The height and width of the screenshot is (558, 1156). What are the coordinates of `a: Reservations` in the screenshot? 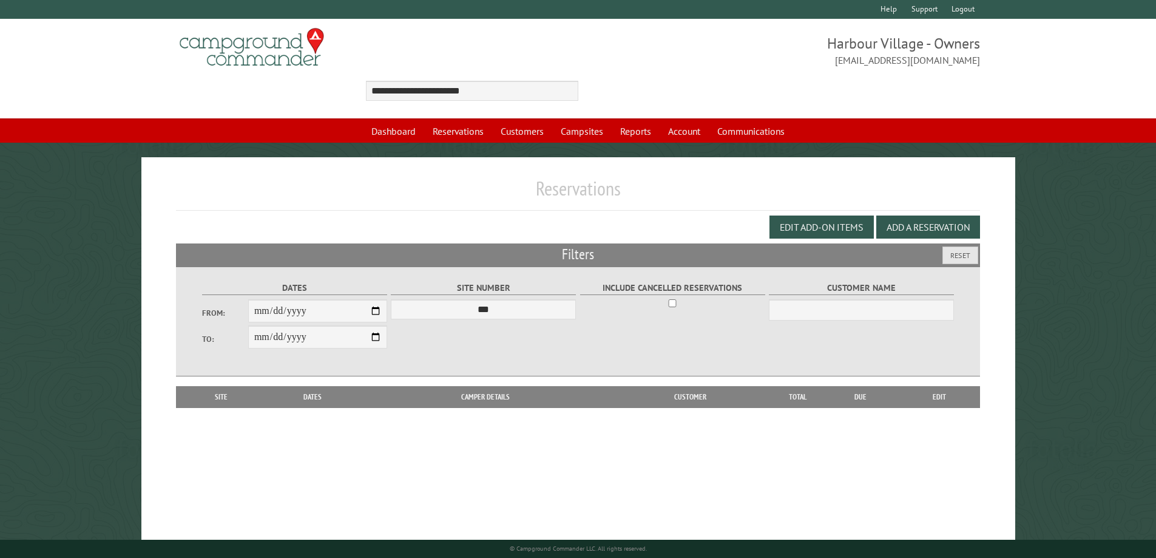 It's located at (458, 131).